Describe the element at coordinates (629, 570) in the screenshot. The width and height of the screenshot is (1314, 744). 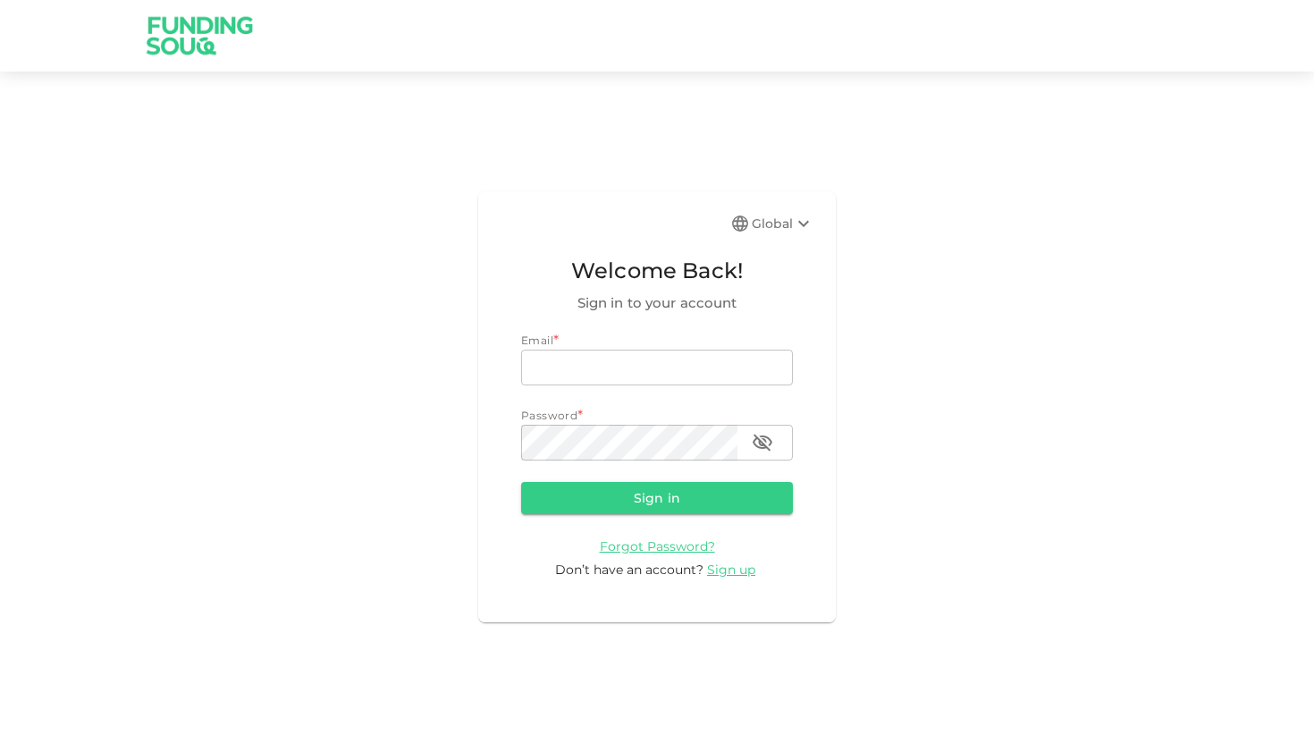
I see `span: Don’t have an account?` at that location.